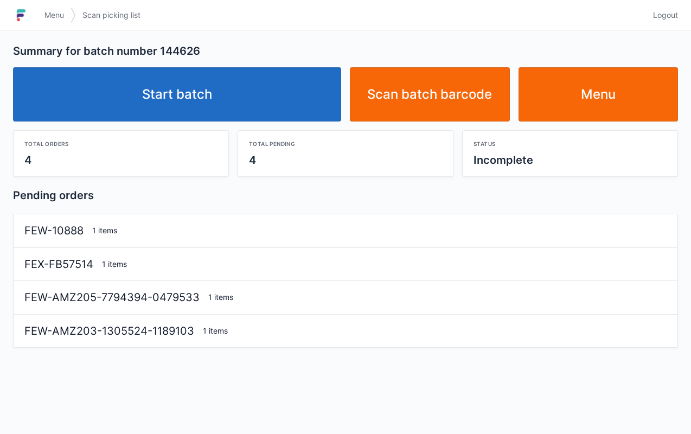 The width and height of the screenshot is (691, 434). Describe the element at coordinates (54, 15) in the screenshot. I see `span: Menu` at that location.